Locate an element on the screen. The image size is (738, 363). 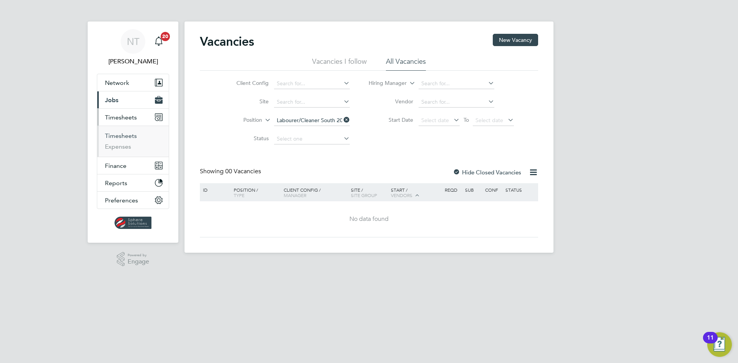
button: Open Resource Center, 11 new notifications is located at coordinates (719, 345).